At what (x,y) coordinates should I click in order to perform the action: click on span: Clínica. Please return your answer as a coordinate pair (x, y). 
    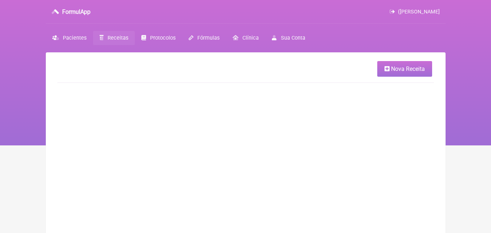
    Looking at the image, I should click on (251, 38).